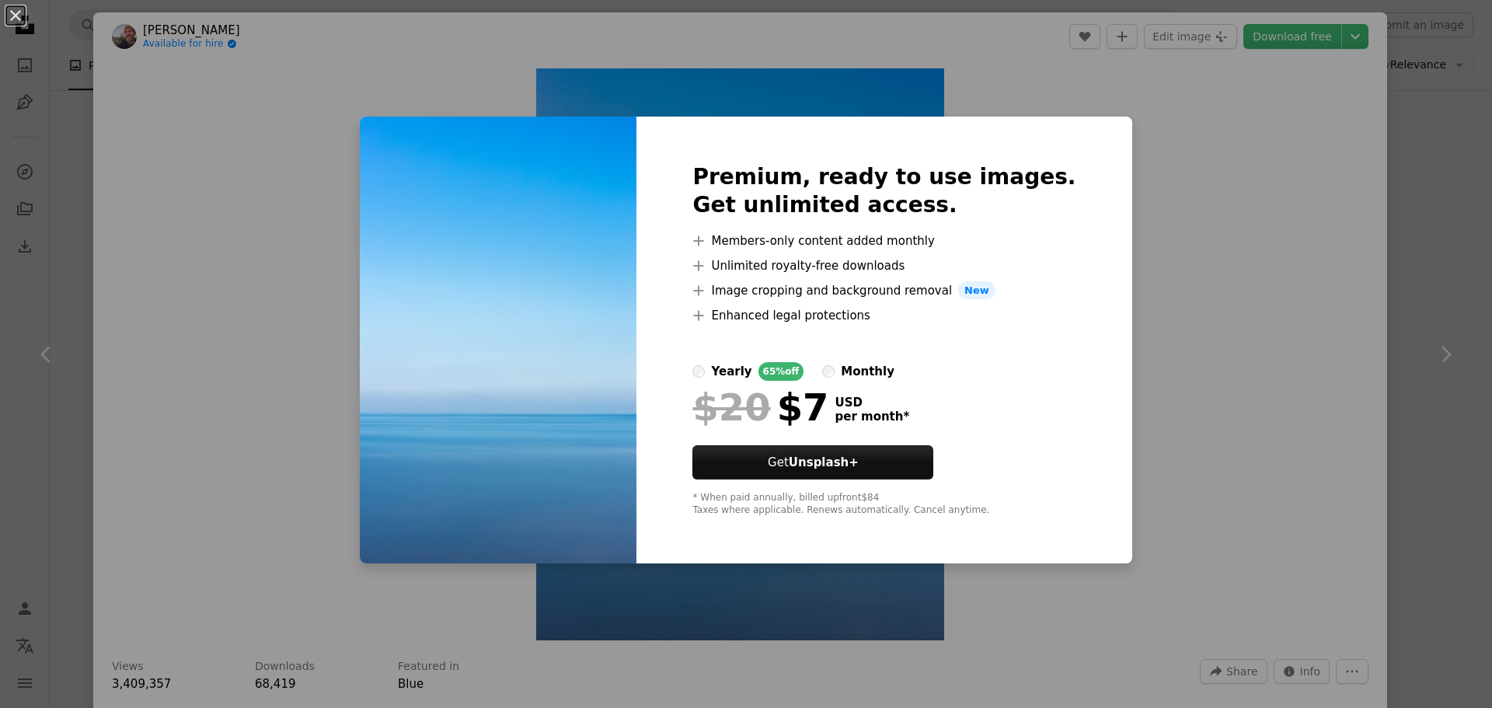  I want to click on img: photo-1562814830-8286a3397045, so click(498, 340).